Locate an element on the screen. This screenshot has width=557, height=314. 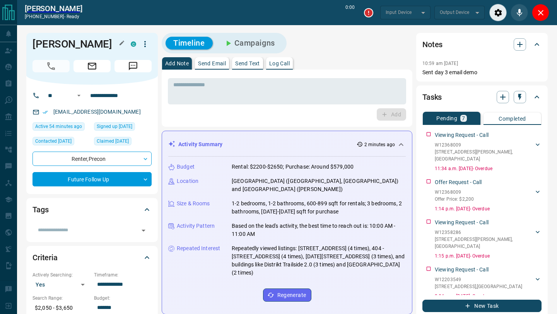
span: Active 54 minutes ago is located at coordinates (58, 126).